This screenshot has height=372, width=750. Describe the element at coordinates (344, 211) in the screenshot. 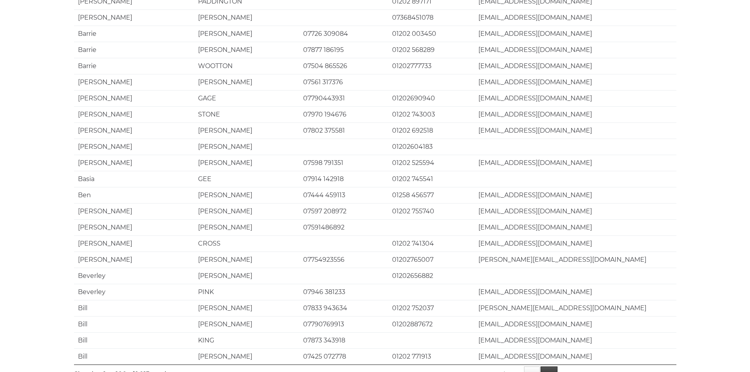

I see `td: 07597 208972` at that location.